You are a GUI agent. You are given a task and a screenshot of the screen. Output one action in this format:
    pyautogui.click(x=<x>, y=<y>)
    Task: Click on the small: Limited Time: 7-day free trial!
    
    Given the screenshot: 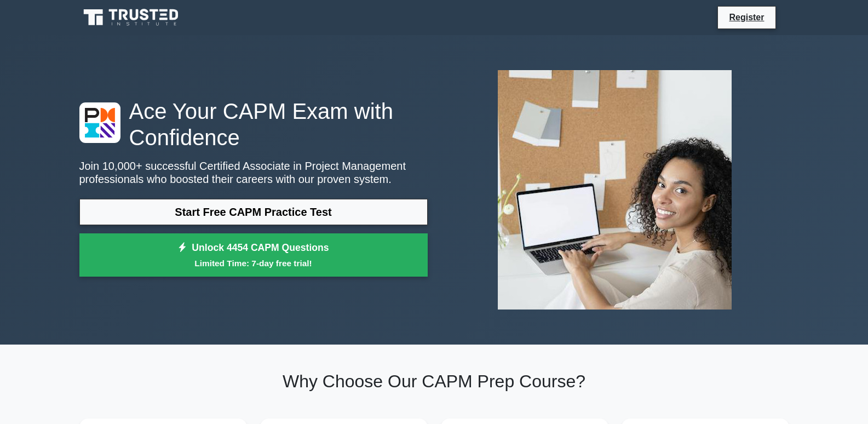 What is the action you would take?
    pyautogui.click(x=254, y=263)
    